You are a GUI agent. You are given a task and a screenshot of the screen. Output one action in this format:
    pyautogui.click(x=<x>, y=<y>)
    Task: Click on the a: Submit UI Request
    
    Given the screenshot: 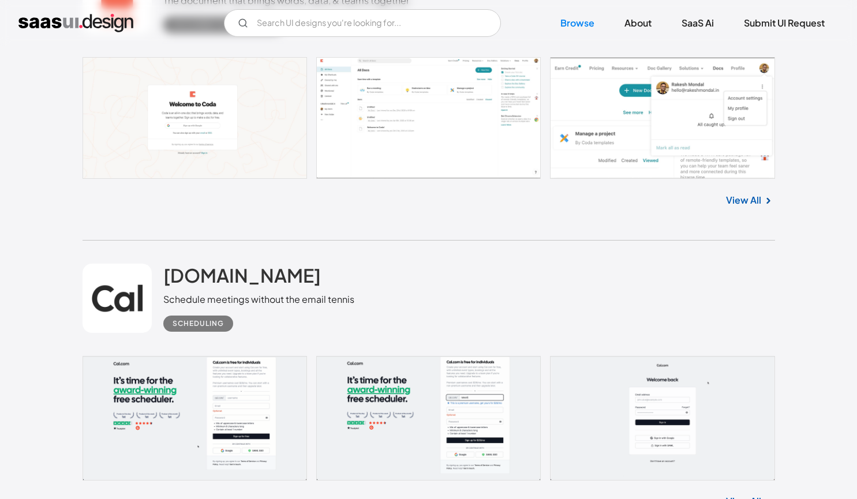 What is the action you would take?
    pyautogui.click(x=784, y=23)
    